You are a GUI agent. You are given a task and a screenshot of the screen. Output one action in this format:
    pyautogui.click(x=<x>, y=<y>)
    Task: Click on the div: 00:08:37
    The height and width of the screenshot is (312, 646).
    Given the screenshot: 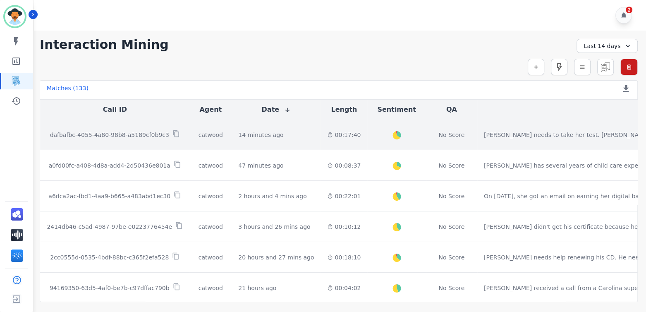 What is the action you would take?
    pyautogui.click(x=344, y=166)
    